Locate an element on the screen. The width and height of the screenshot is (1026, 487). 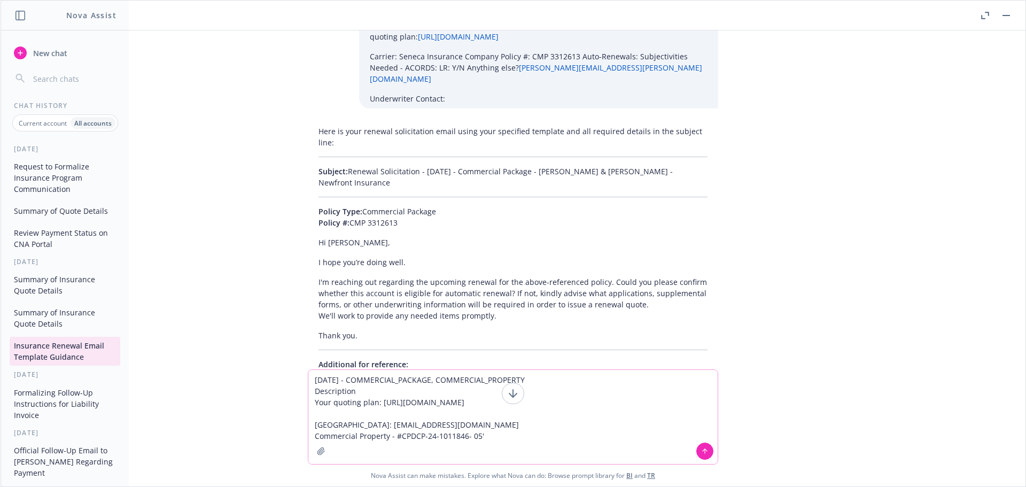
span: Additional for reference: is located at coordinates (363, 364).